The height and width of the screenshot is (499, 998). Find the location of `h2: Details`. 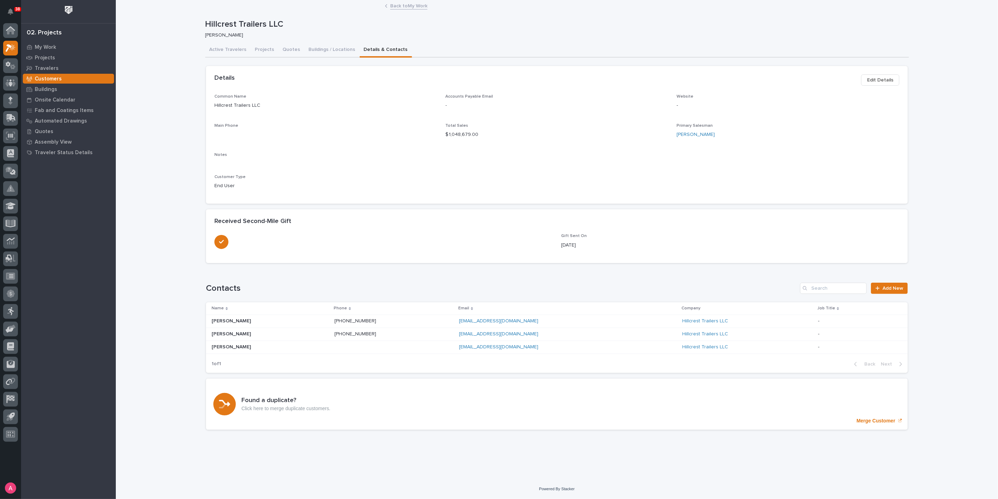

h2: Details is located at coordinates (225, 78).